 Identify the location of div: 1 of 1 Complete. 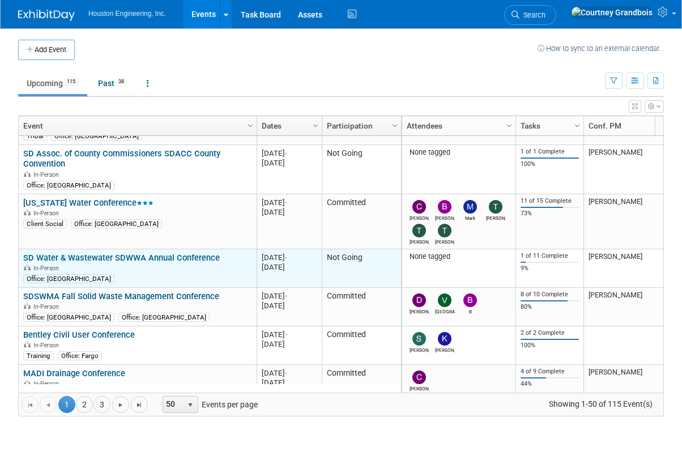
(550, 152).